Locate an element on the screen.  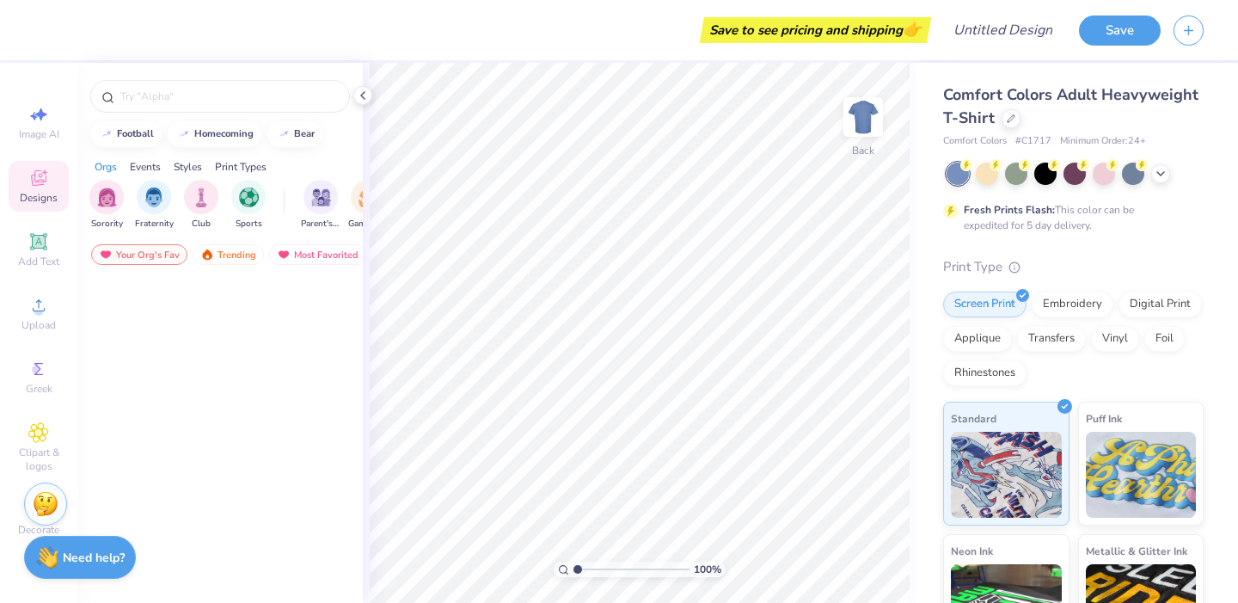
div: filter for Sports is located at coordinates (248, 205).